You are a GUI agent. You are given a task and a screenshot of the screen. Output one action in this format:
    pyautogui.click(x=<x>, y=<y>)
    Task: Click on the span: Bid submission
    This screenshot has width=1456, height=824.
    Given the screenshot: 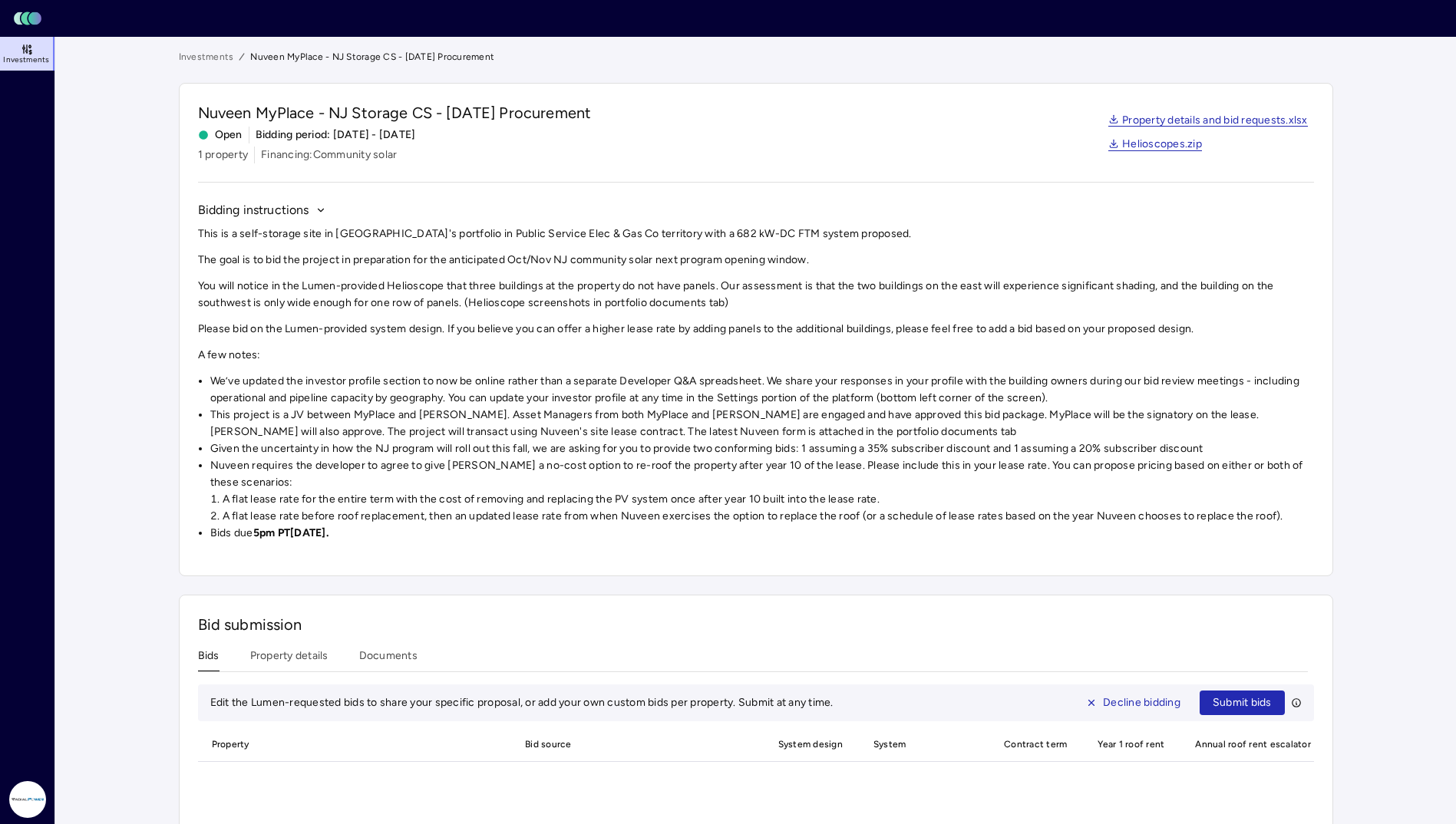 What is the action you would take?
    pyautogui.click(x=251, y=624)
    